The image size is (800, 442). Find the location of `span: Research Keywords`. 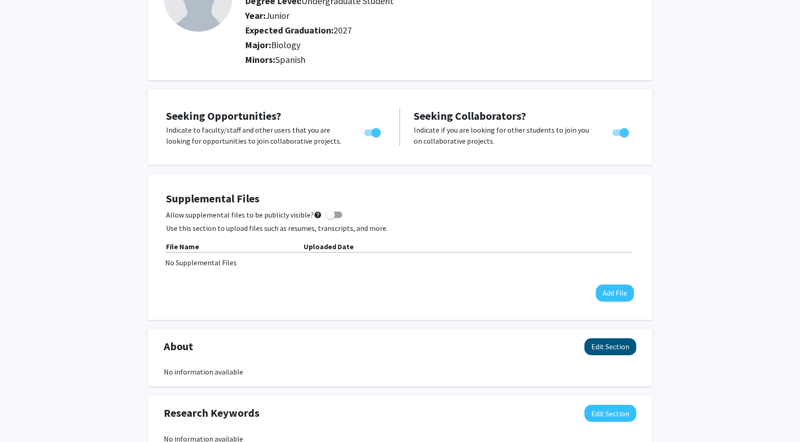

span: Research Keywords is located at coordinates (211, 413).